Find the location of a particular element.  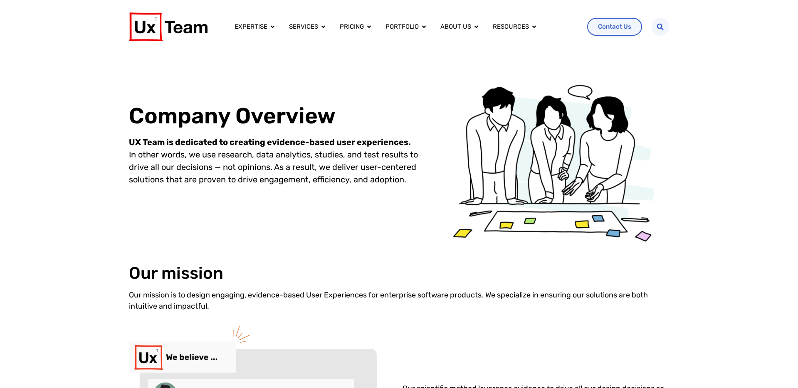

h1: Company Overview is located at coordinates (277, 116).